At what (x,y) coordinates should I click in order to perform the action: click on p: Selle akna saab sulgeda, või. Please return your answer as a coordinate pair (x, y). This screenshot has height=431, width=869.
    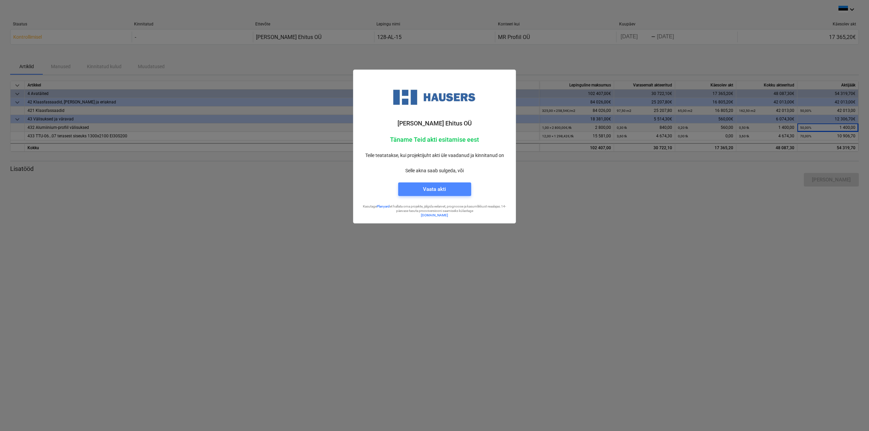
    Looking at the image, I should click on (434, 171).